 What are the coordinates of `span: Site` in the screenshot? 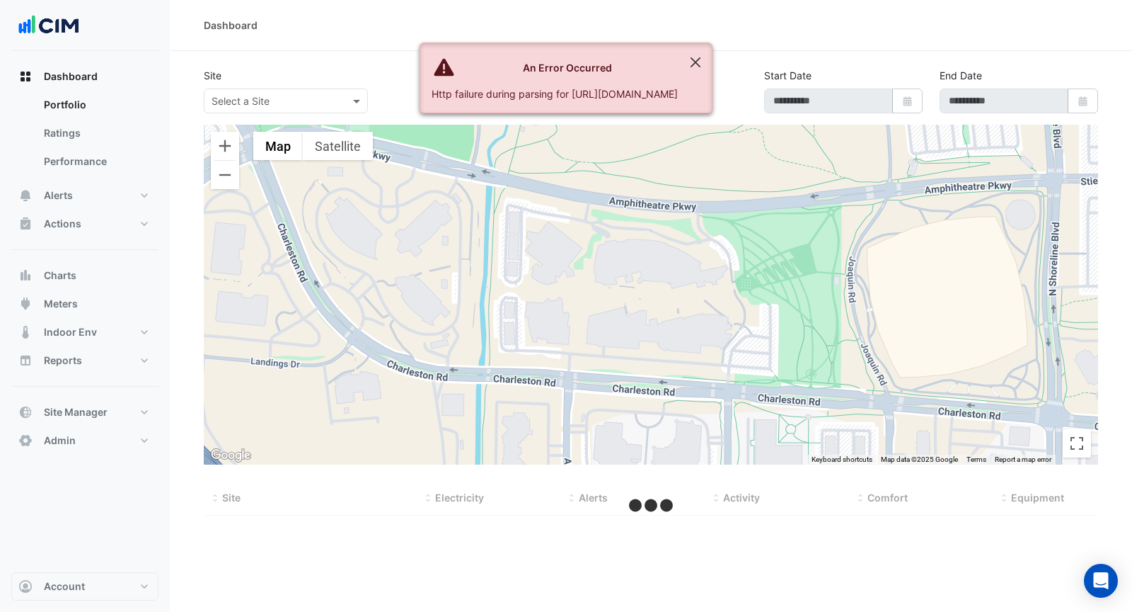 It's located at (231, 497).